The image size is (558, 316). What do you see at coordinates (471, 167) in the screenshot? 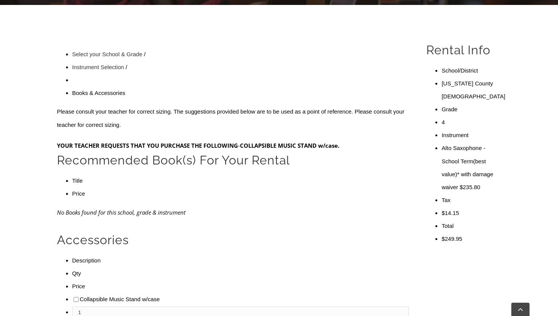
I see `li: Alto Saxophone - School Term(best value)* with damage waiver $235.80` at bounding box center [471, 167].